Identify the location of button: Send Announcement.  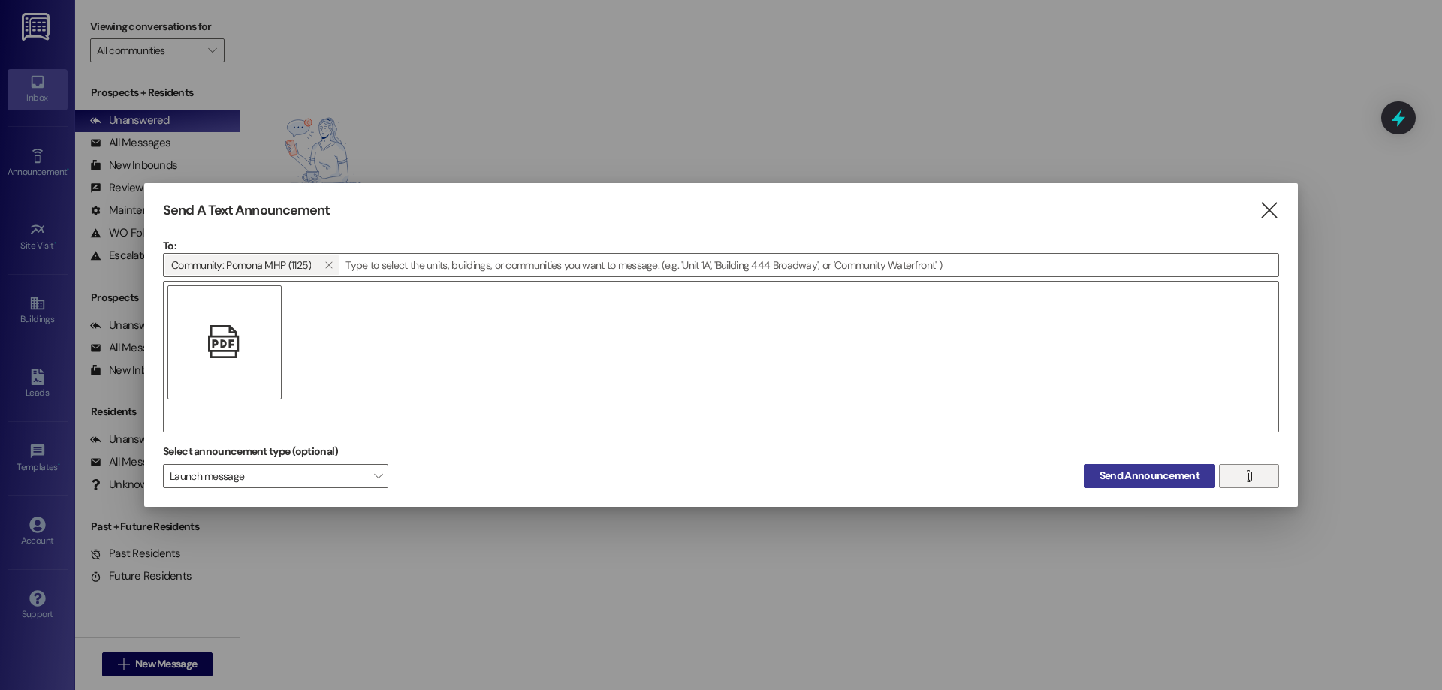
(1149, 476).